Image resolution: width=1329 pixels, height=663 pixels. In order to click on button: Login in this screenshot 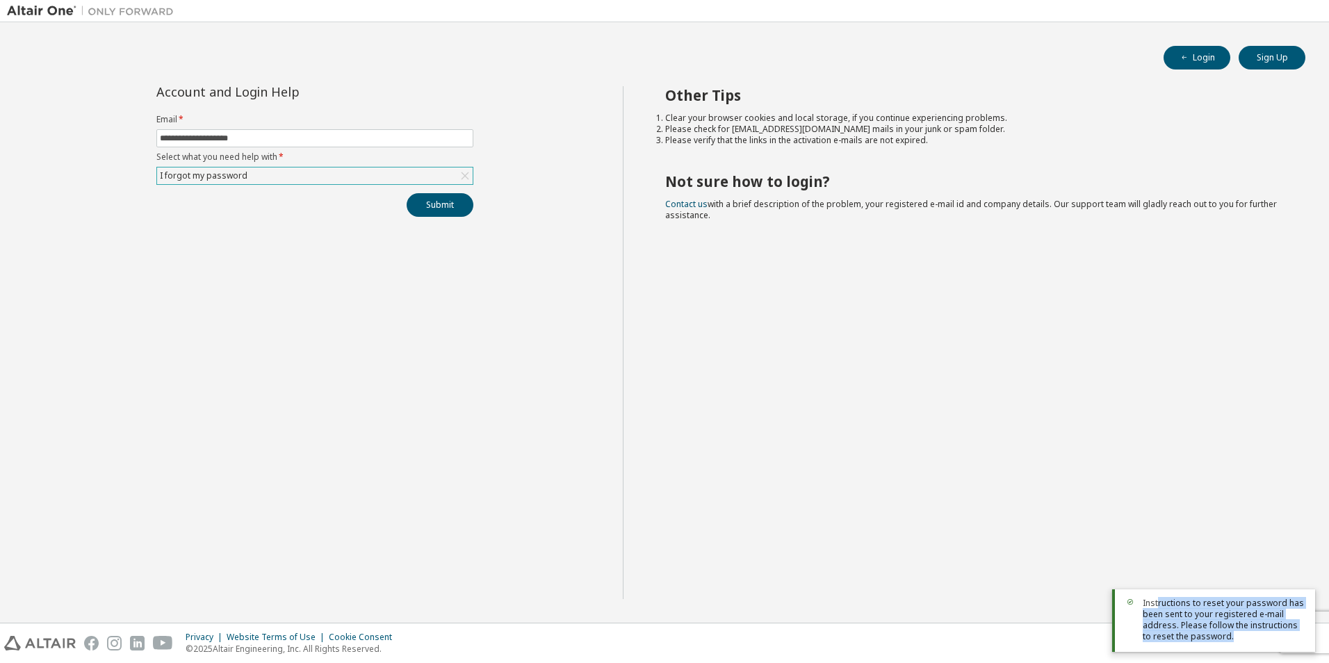, I will do `click(1197, 58)`.